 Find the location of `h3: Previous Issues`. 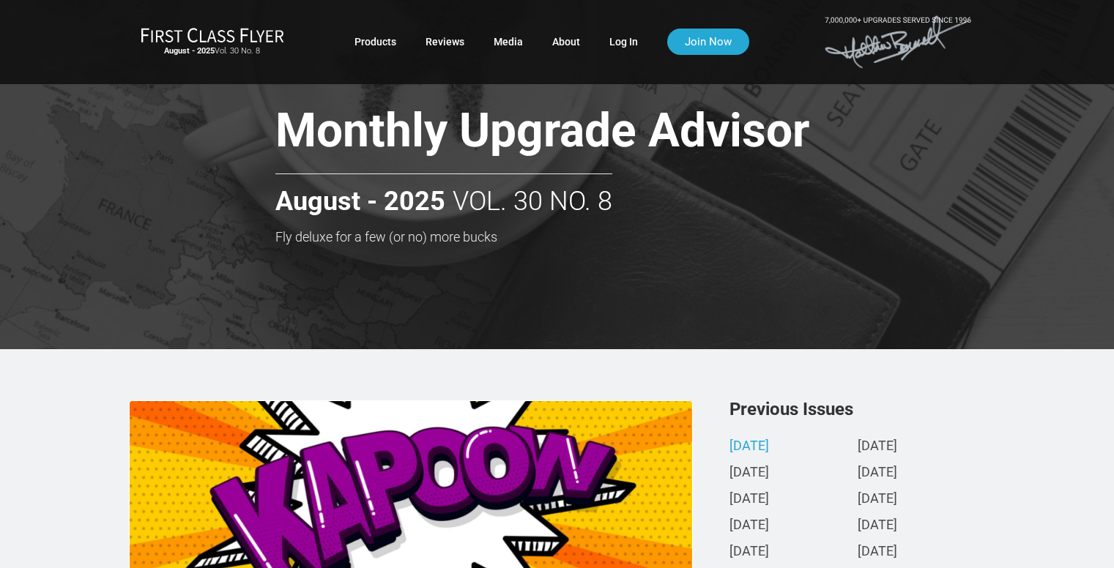

h3: Previous Issues is located at coordinates (858, 409).